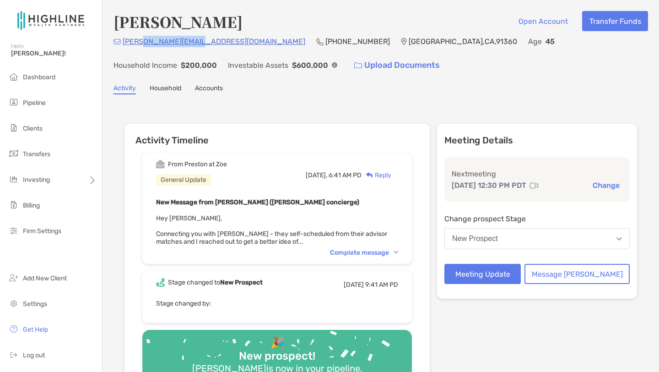 Image resolution: width=659 pixels, height=372 pixels. Describe the element at coordinates (215, 282) in the screenshot. I see `div: Stage changed to` at that location.